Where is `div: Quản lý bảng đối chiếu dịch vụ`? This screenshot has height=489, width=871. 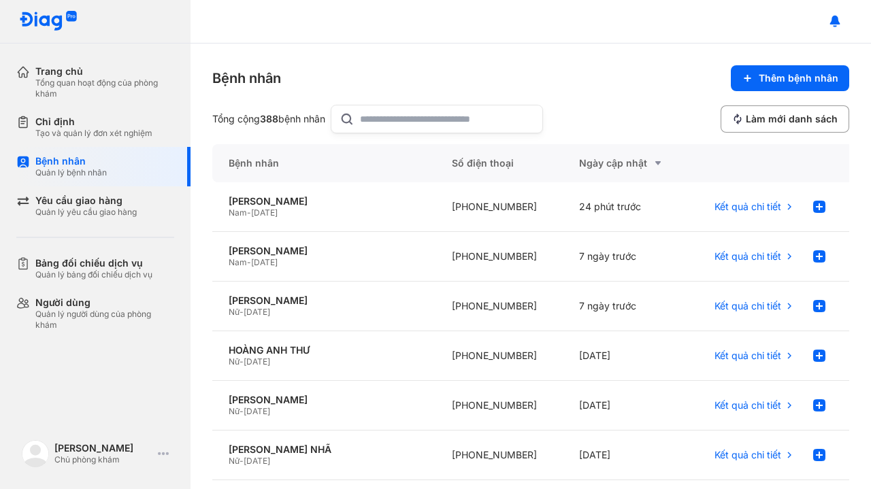 div: Quản lý bảng đối chiếu dịch vụ is located at coordinates (94, 275).